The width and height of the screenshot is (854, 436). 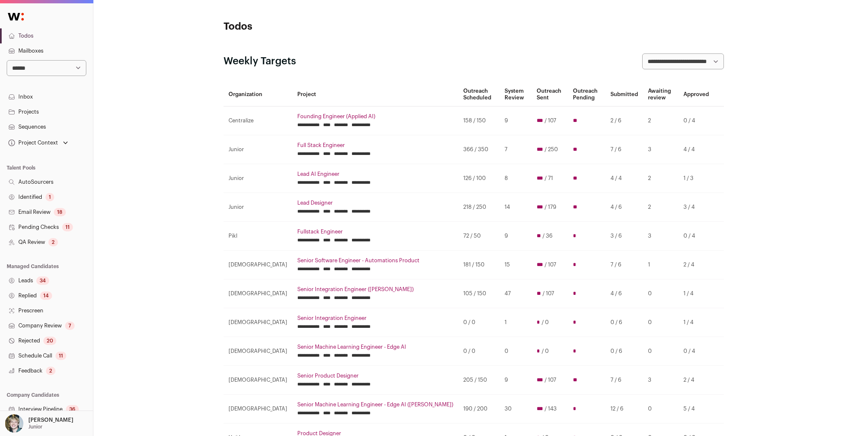 What do you see at coordinates (375, 318) in the screenshot?
I see `a: Senior Integration Engineer` at bounding box center [375, 318].